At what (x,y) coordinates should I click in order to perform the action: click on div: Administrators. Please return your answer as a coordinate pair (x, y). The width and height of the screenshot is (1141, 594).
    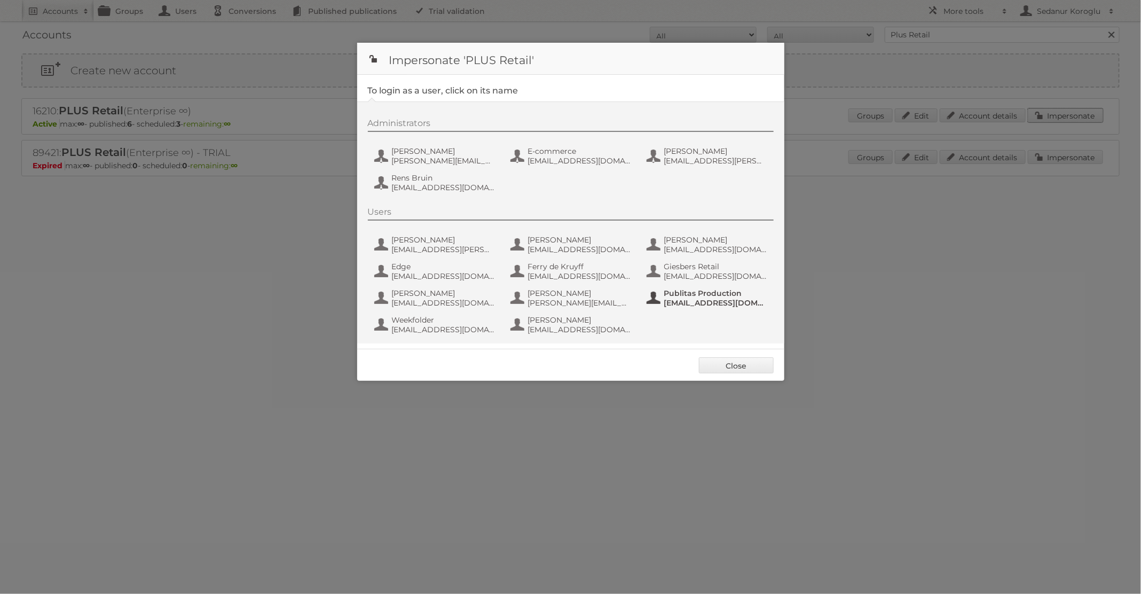
    Looking at the image, I should click on (571, 125).